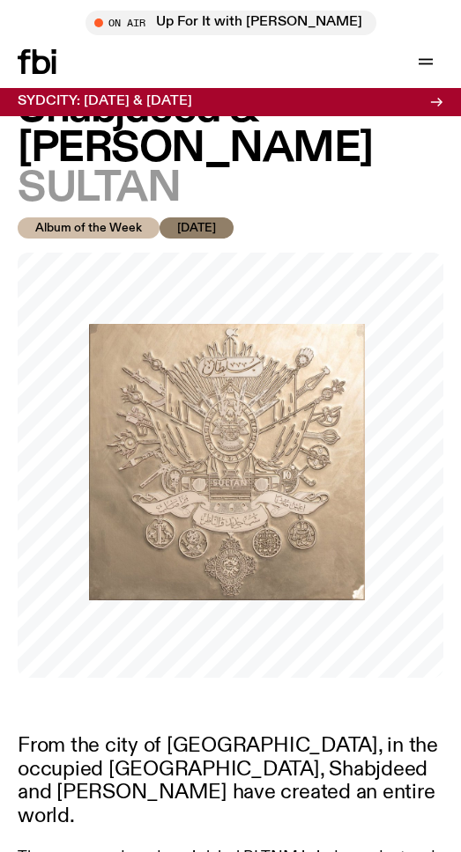  I want to click on span: Album of the Week, so click(88, 228).